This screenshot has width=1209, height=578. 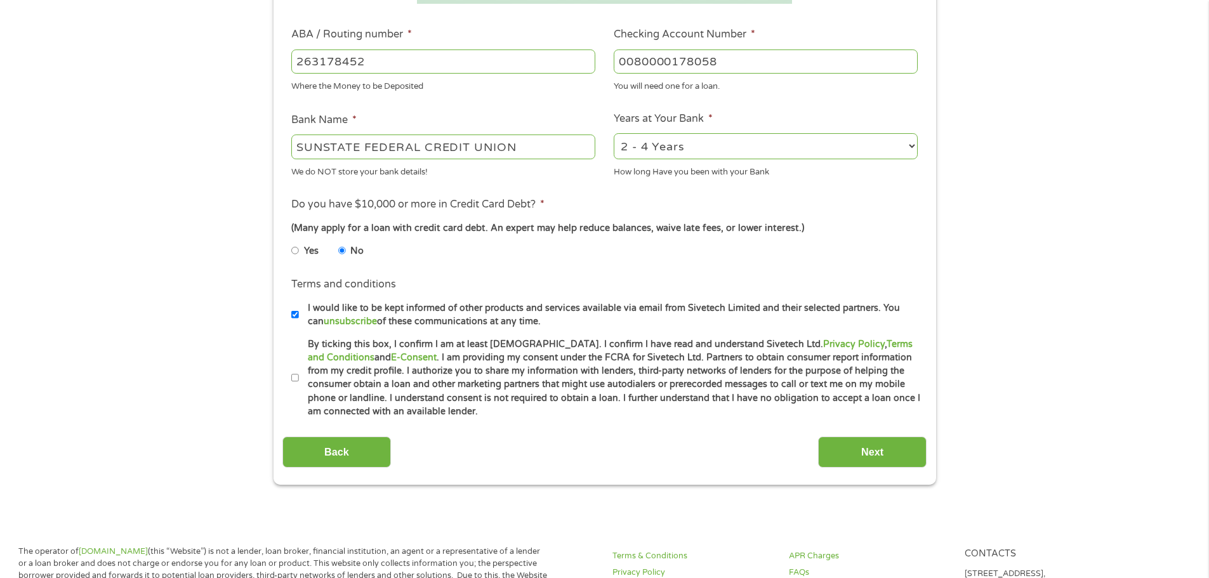 I want to click on h4: Contacts, so click(x=1045, y=554).